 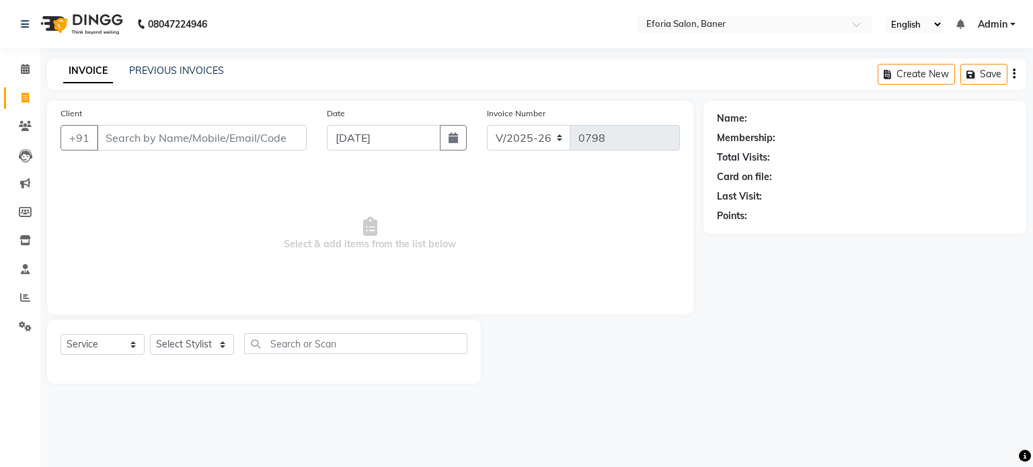 What do you see at coordinates (370, 234) in the screenshot?
I see `span: Select & add items from the list below` at bounding box center [370, 234].